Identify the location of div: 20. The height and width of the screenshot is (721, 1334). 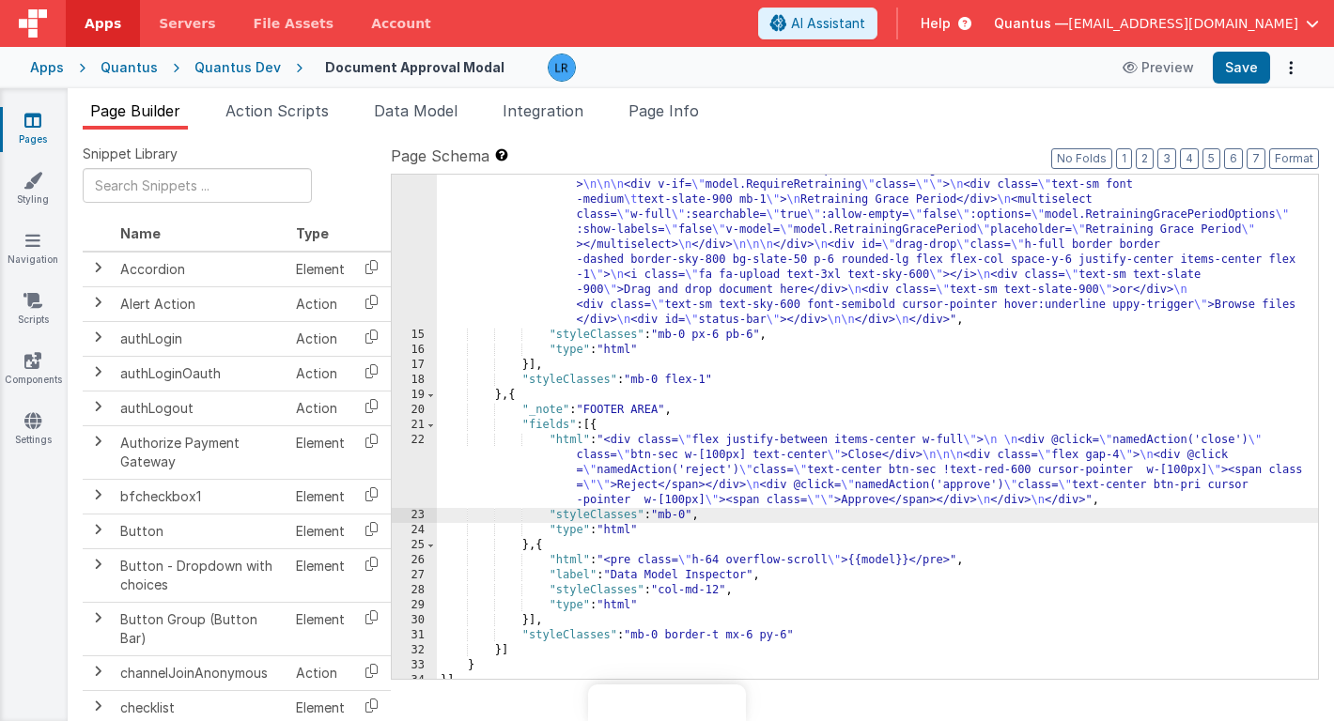
(414, 410).